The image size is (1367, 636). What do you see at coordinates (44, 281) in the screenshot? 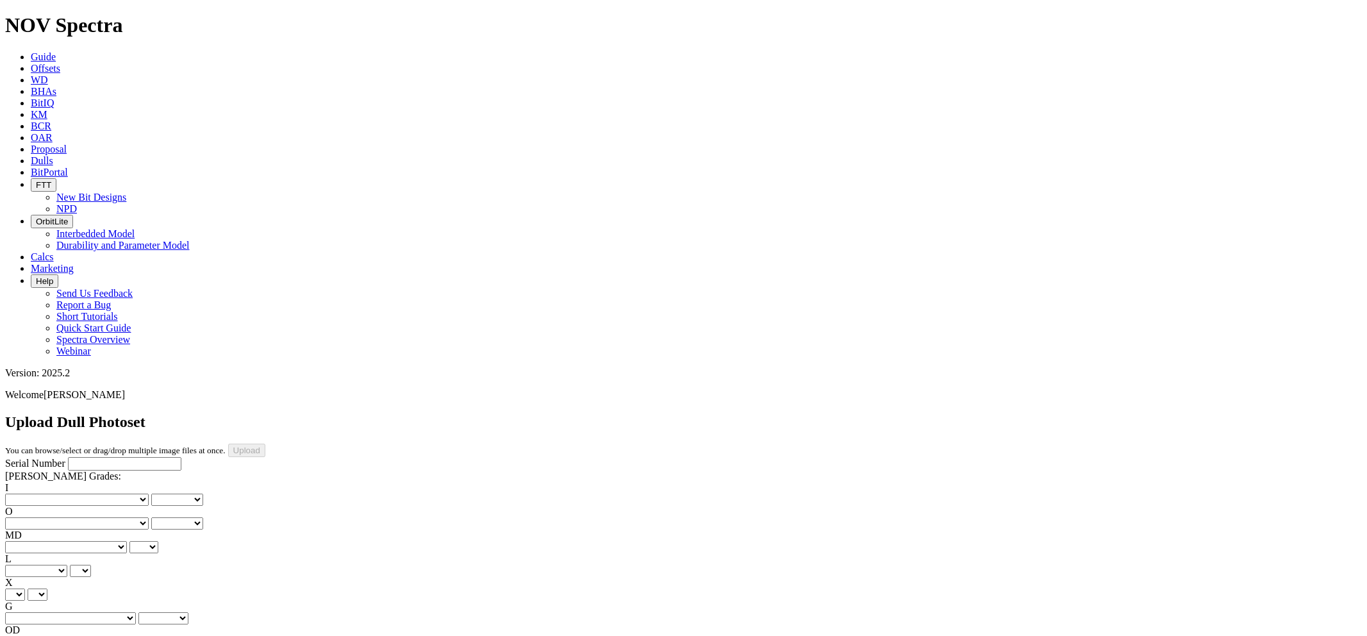
I see `button: Help` at bounding box center [44, 281].